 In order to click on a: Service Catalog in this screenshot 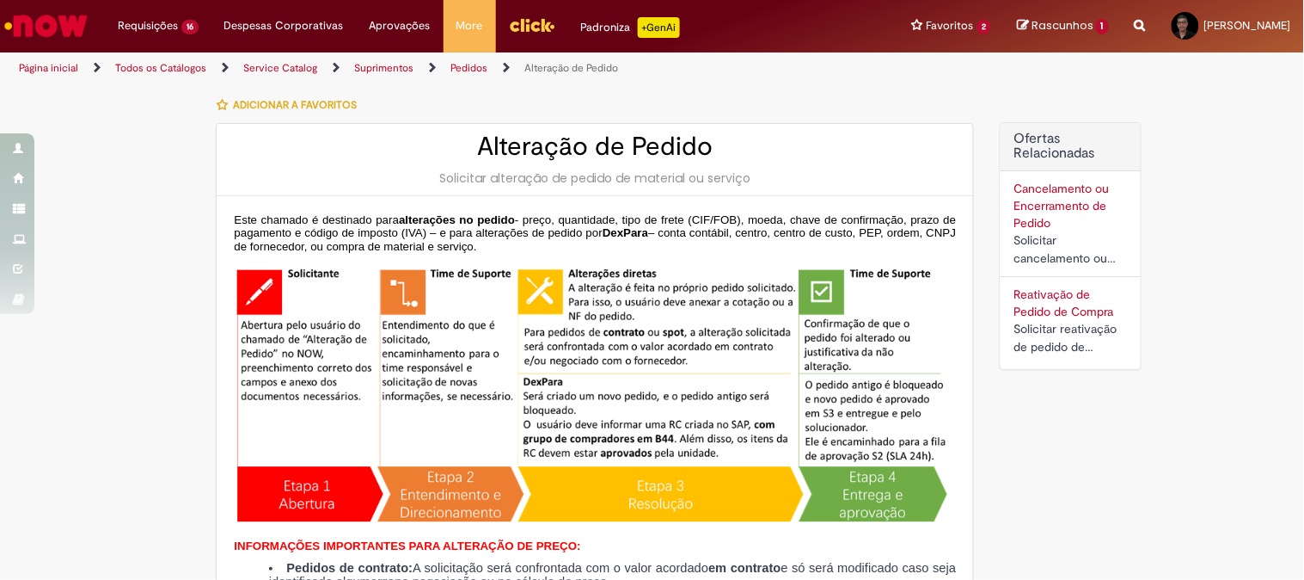, I will do `click(280, 68)`.